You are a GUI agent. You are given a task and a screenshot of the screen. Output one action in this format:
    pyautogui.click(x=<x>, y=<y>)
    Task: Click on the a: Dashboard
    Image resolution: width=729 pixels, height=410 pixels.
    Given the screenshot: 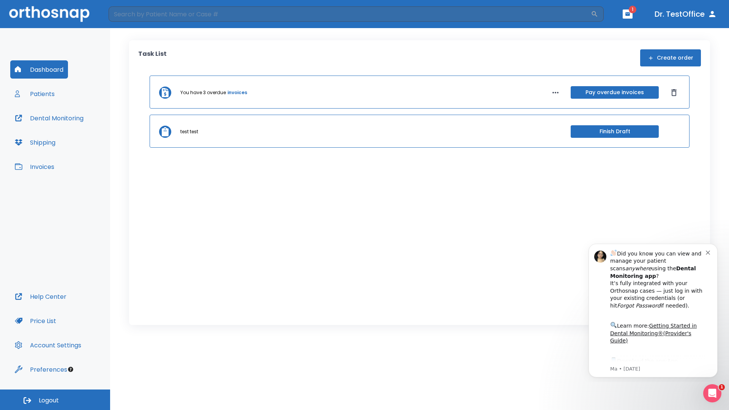 What is the action you would take?
    pyautogui.click(x=39, y=69)
    